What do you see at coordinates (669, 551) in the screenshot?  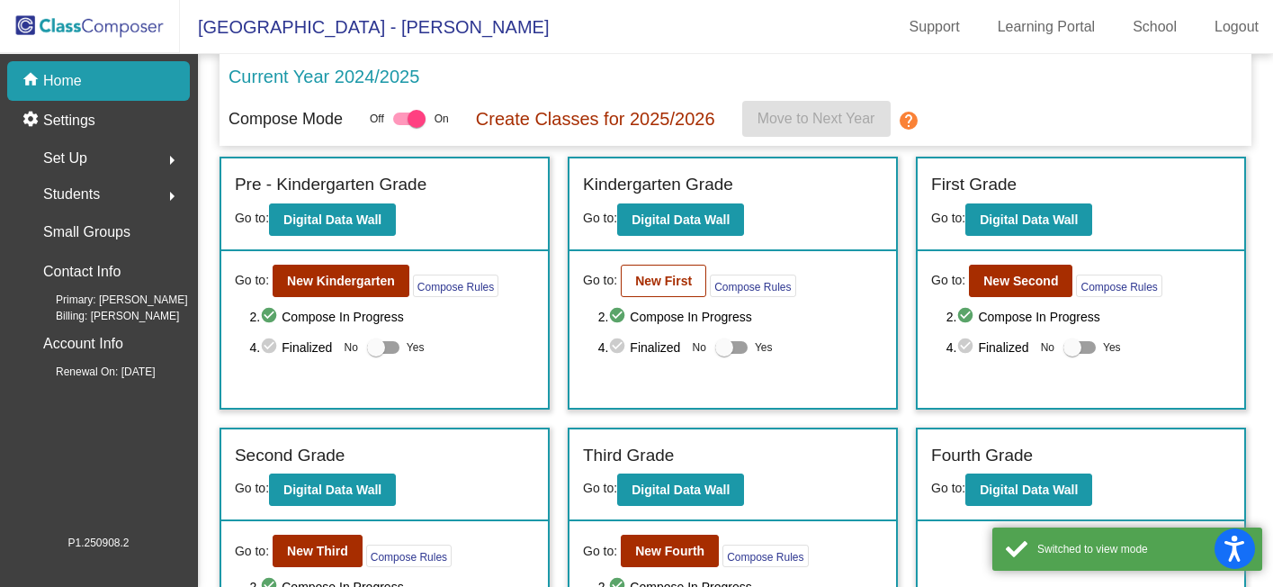 I see `button: New Fourth` at bounding box center [669, 551].